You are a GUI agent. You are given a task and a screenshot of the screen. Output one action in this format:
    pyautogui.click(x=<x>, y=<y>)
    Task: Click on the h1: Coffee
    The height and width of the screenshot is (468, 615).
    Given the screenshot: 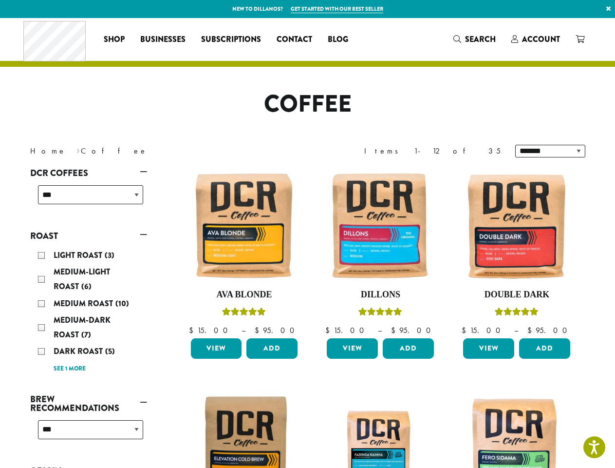 What is the action you would take?
    pyautogui.click(x=308, y=104)
    